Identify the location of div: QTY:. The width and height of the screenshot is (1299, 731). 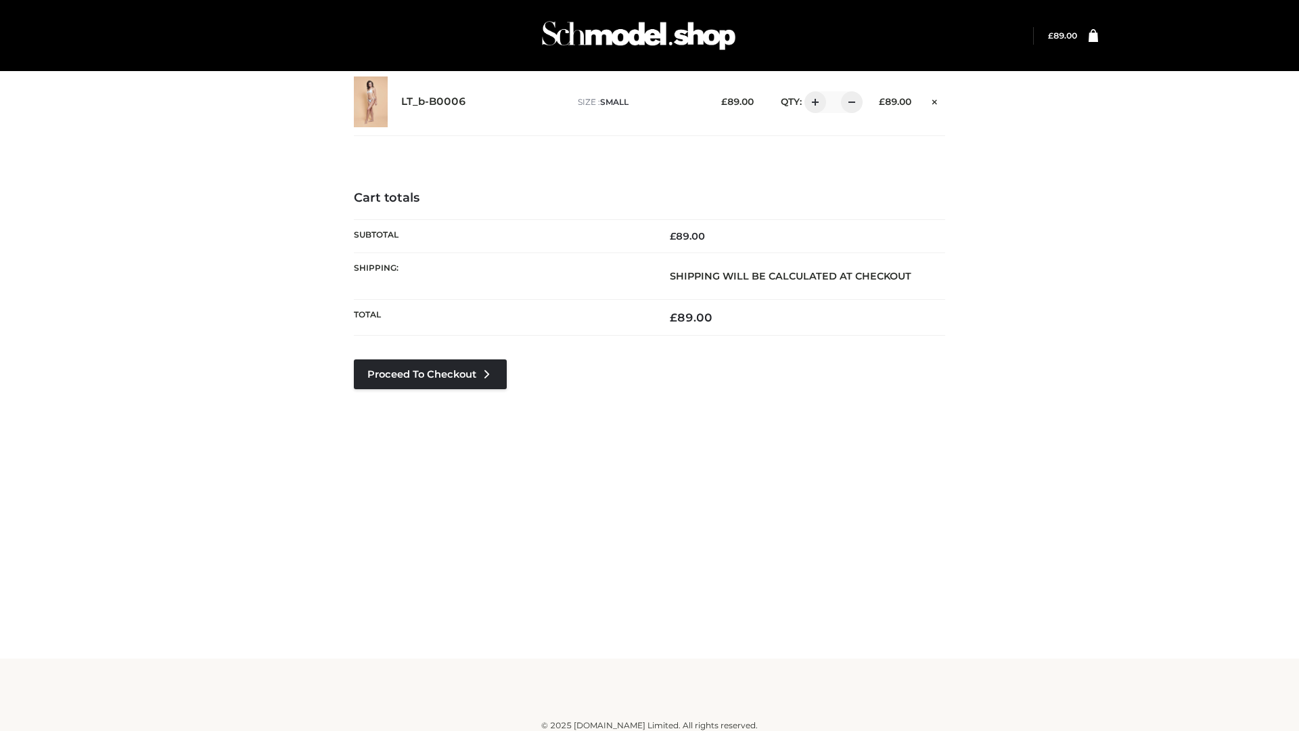
(813, 102).